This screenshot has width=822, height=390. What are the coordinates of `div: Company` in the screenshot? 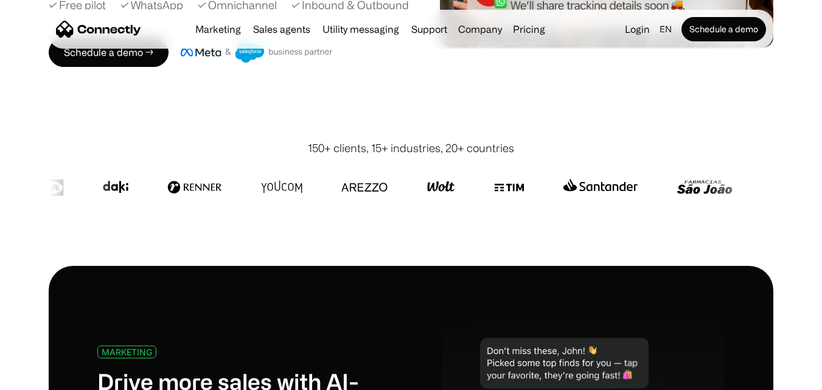 It's located at (480, 29).